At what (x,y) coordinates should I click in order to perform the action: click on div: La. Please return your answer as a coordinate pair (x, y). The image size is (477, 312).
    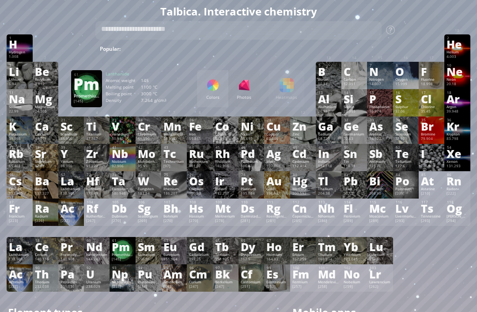
    Looking at the image, I should click on (71, 181).